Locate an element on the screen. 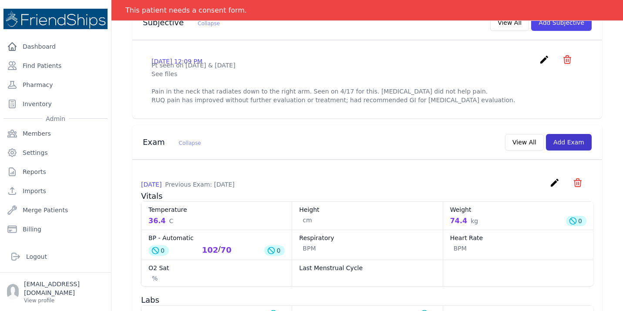  dt: Last Menstrual Cycle is located at coordinates (367, 268).